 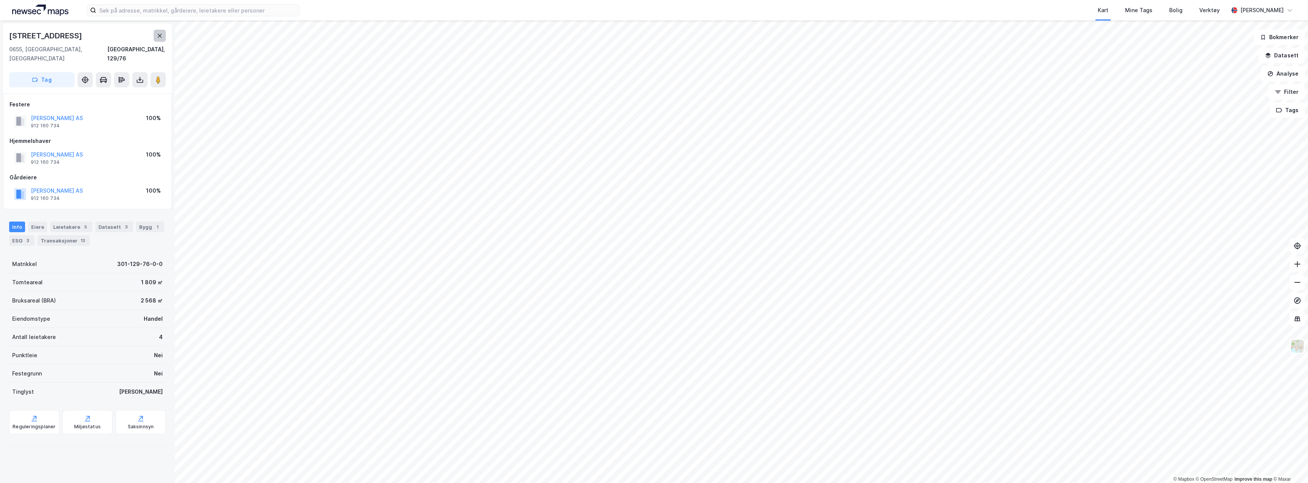 What do you see at coordinates (27, 283) in the screenshot?
I see `div: Tomteareal` at bounding box center [27, 283].